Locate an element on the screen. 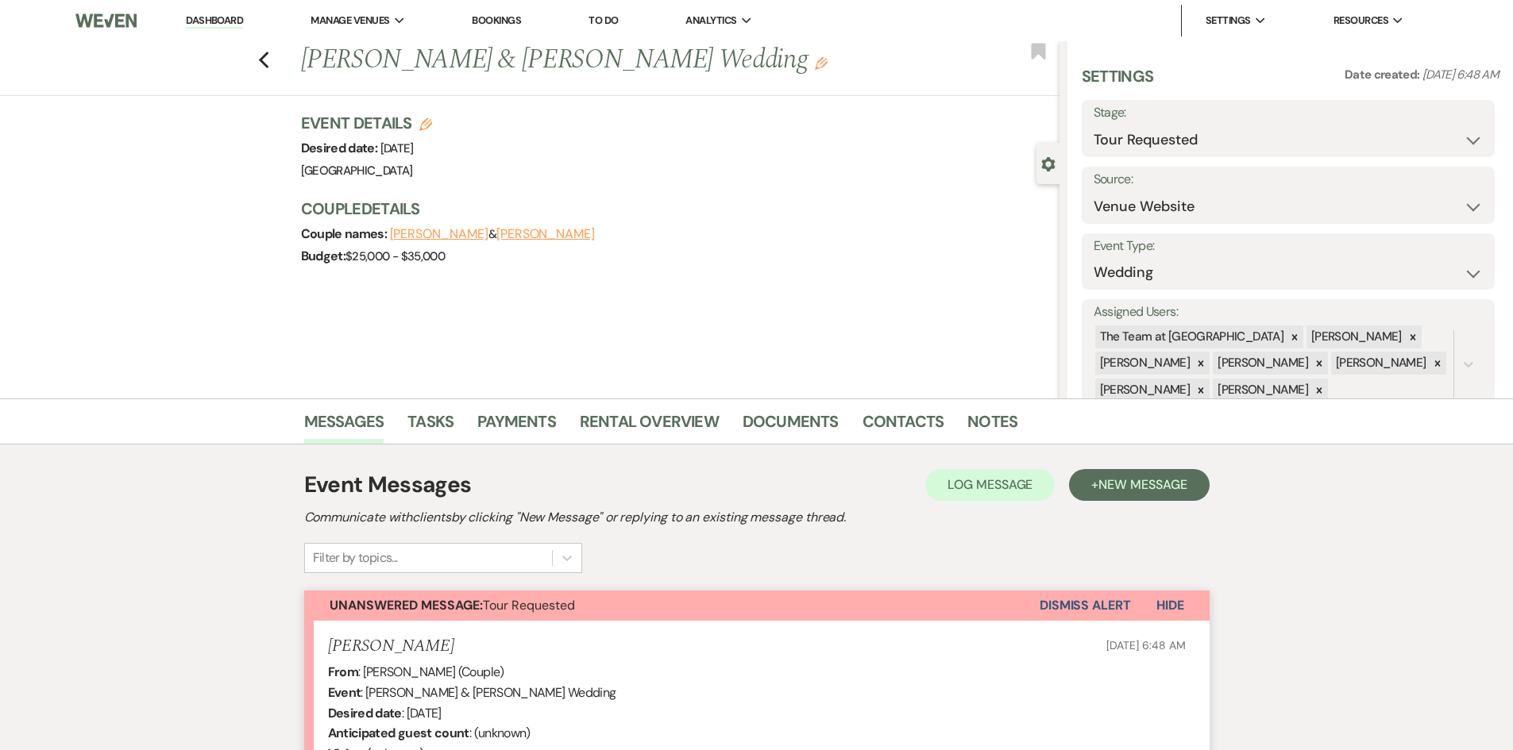 This screenshot has height=750, width=1513. b: From is located at coordinates (343, 672).